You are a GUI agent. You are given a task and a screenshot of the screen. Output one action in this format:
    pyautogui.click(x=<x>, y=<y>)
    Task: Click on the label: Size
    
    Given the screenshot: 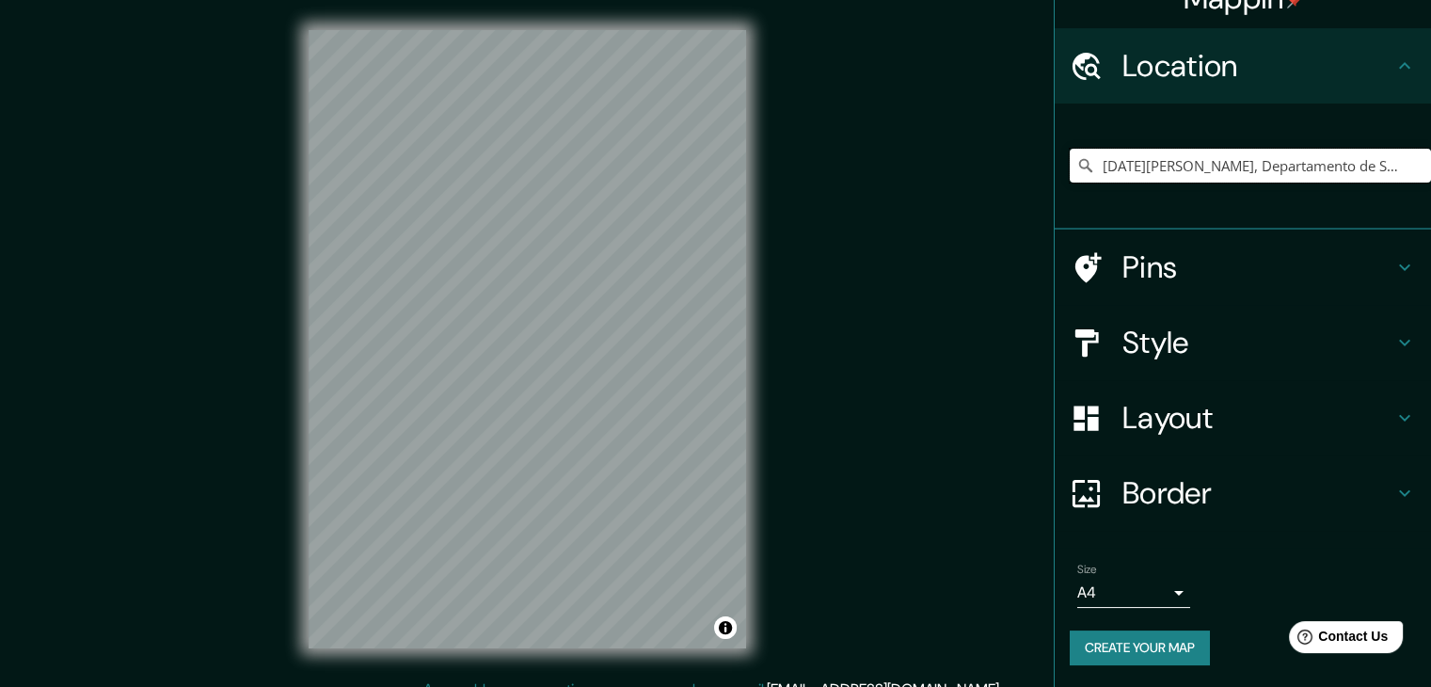 What is the action you would take?
    pyautogui.click(x=1087, y=569)
    